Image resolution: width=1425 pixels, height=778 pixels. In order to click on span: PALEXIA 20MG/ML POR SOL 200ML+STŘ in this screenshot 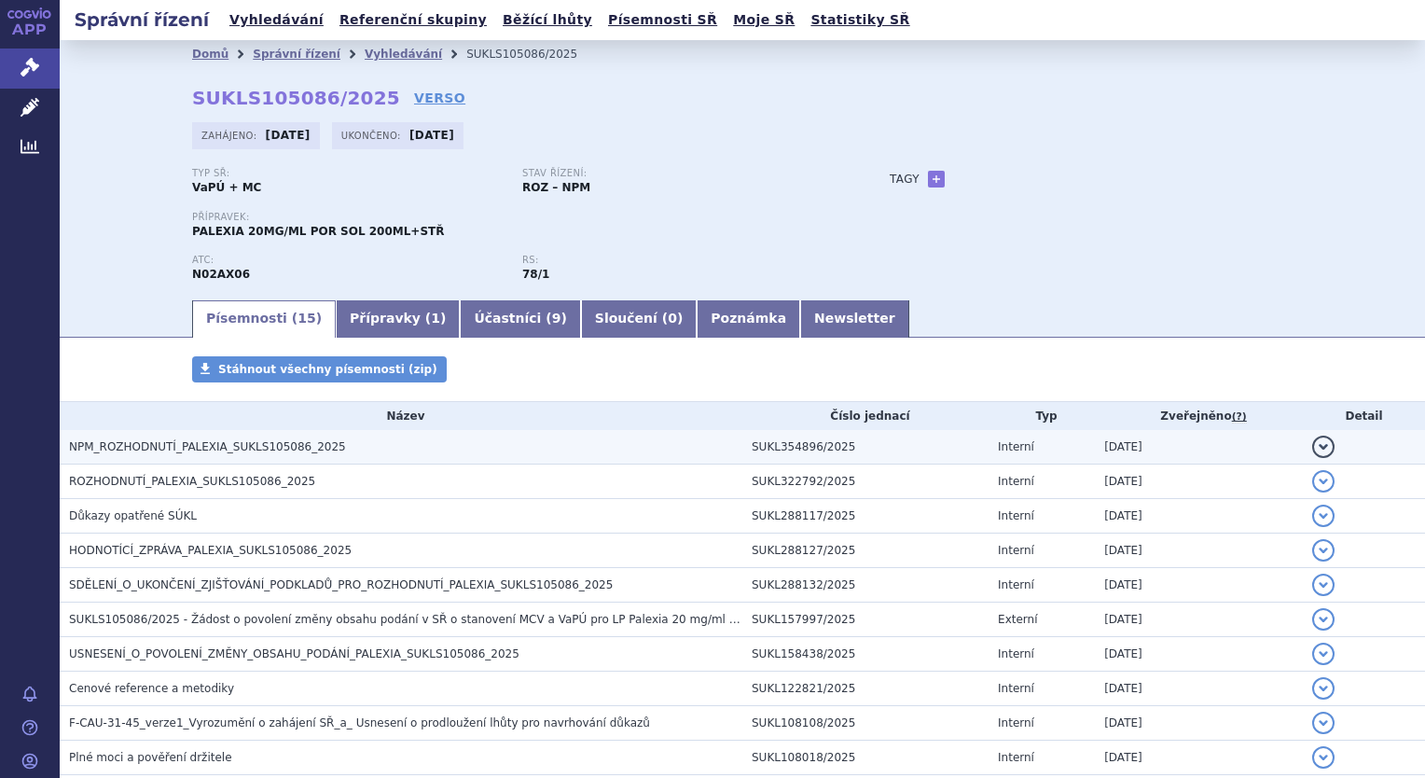, I will do `click(318, 231)`.